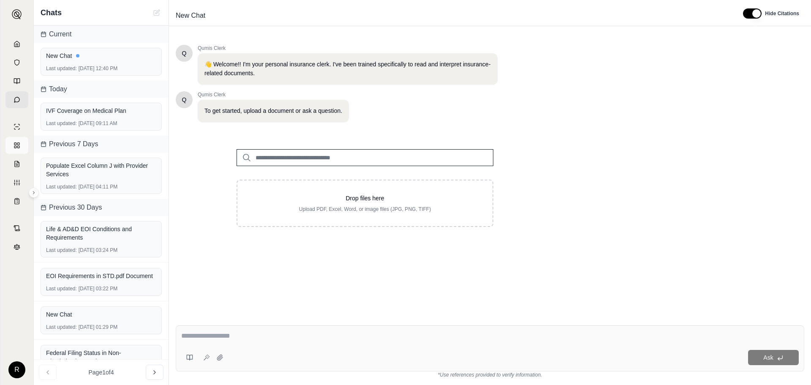 This screenshot has height=385, width=811. What do you see at coordinates (17, 247) in the screenshot?
I see `a: Legal Search Engine` at bounding box center [17, 247].